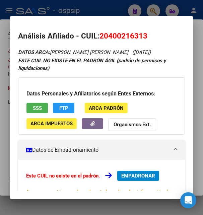 The image size is (203, 215). What do you see at coordinates (106, 108) in the screenshot?
I see `button: ARCA Padrón` at bounding box center [106, 108].